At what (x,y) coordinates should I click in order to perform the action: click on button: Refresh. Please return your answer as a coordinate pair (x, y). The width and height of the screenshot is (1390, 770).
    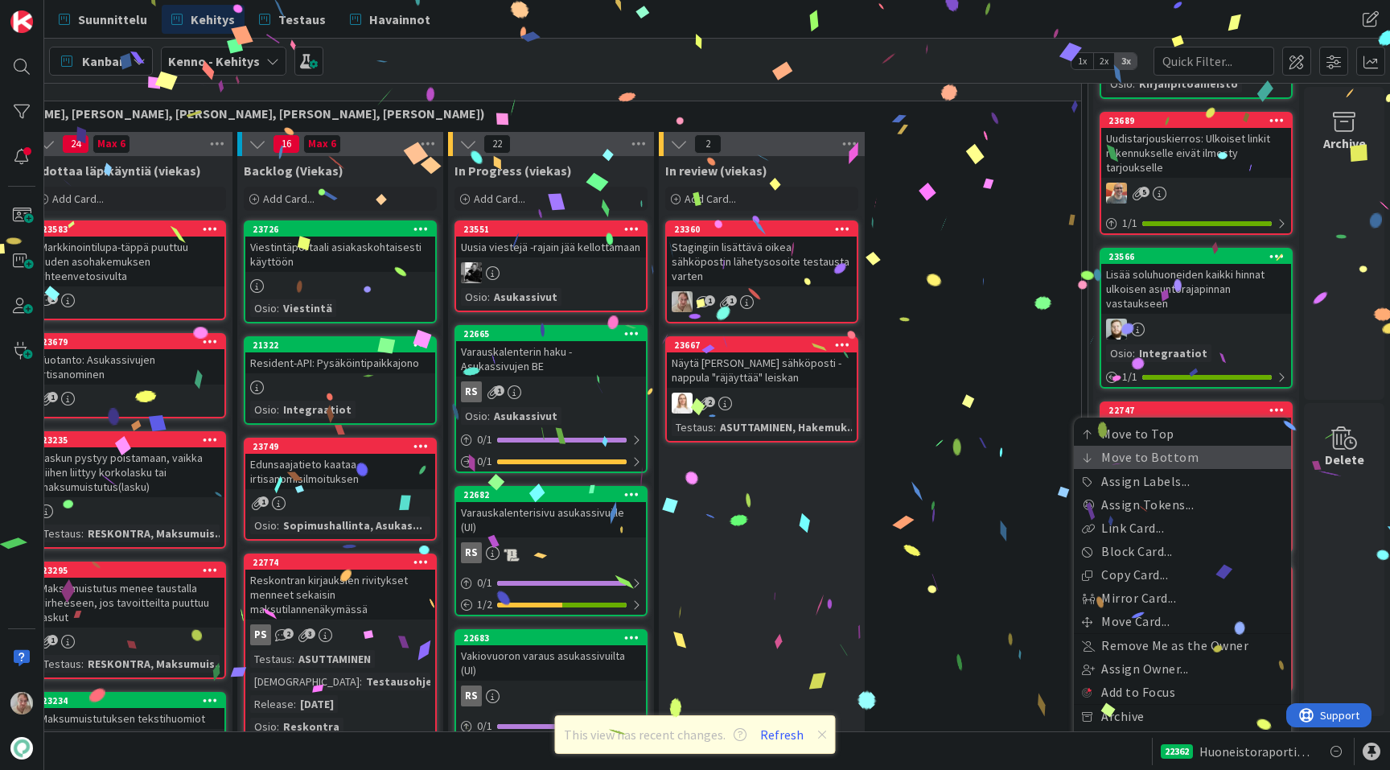
    Looking at the image, I should click on (782, 734).